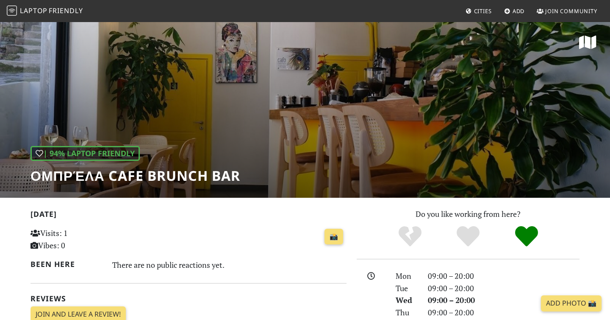 This screenshot has height=320, width=610. What do you see at coordinates (33, 11) in the screenshot?
I see `span: Laptop` at bounding box center [33, 11].